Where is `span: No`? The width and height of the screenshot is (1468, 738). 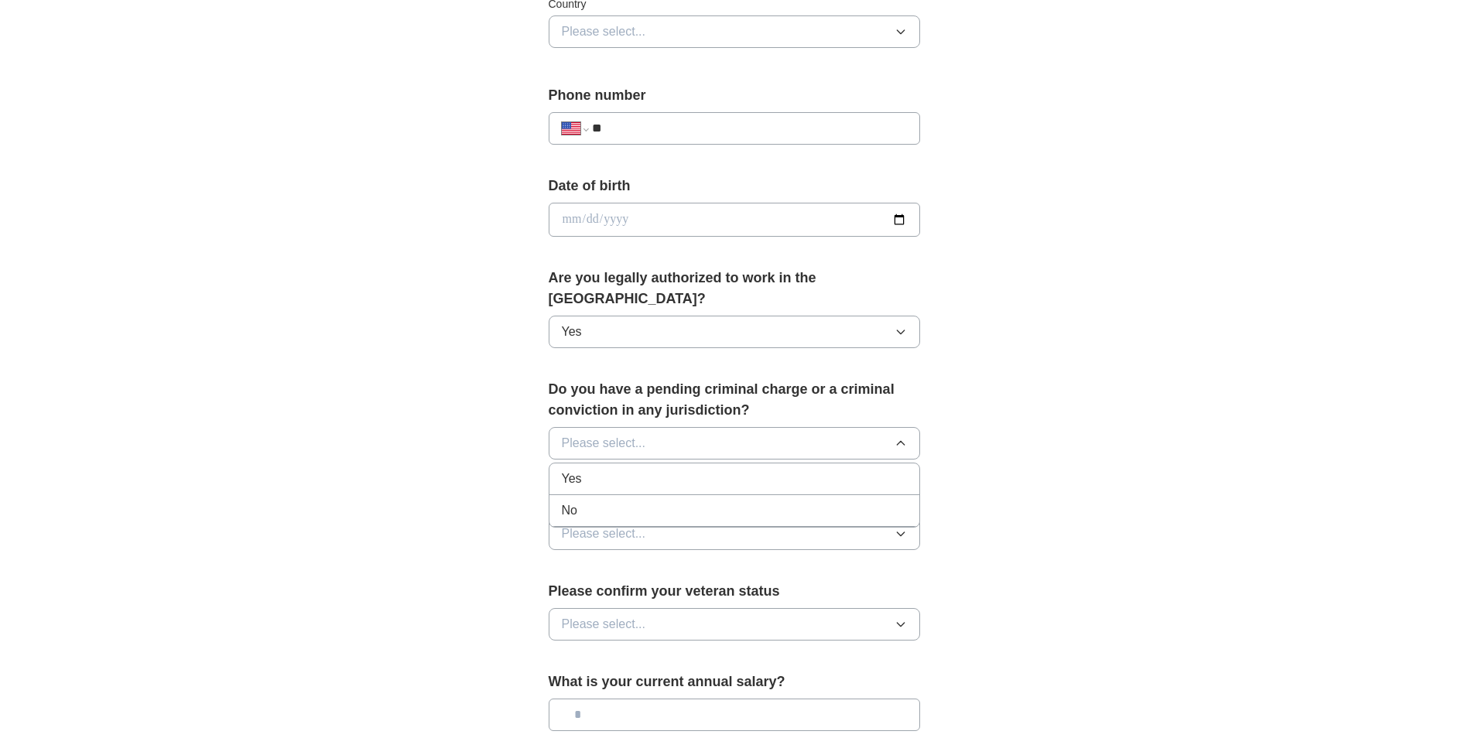
span: No is located at coordinates (569, 511).